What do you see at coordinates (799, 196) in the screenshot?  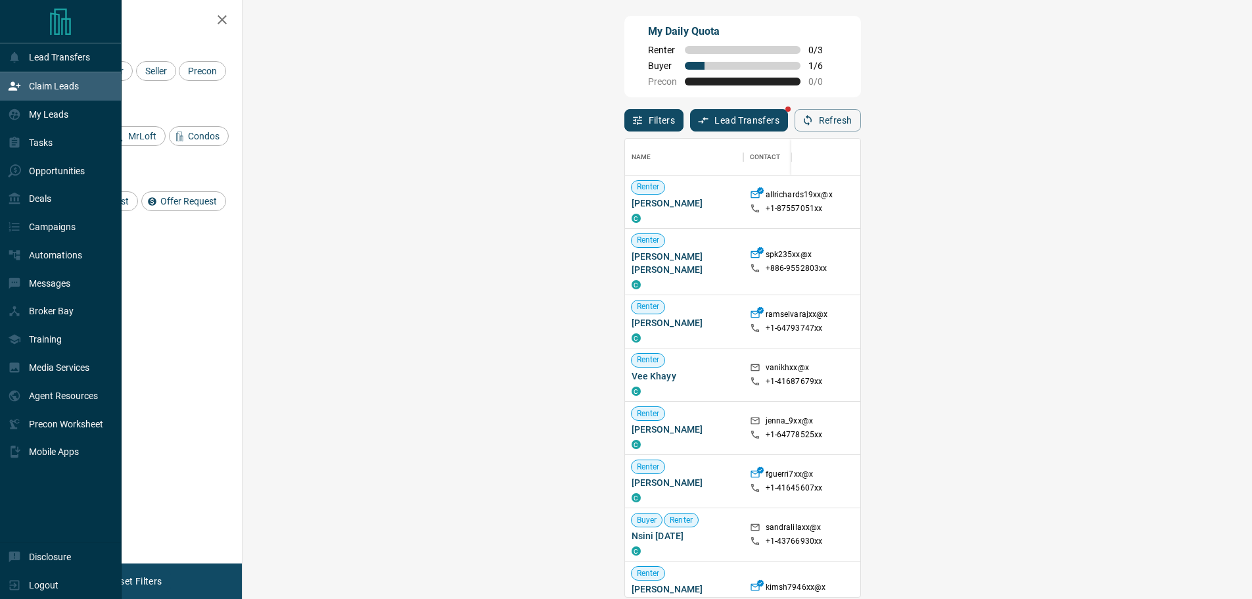 I see `p: allrichards19xx@x` at bounding box center [799, 196].